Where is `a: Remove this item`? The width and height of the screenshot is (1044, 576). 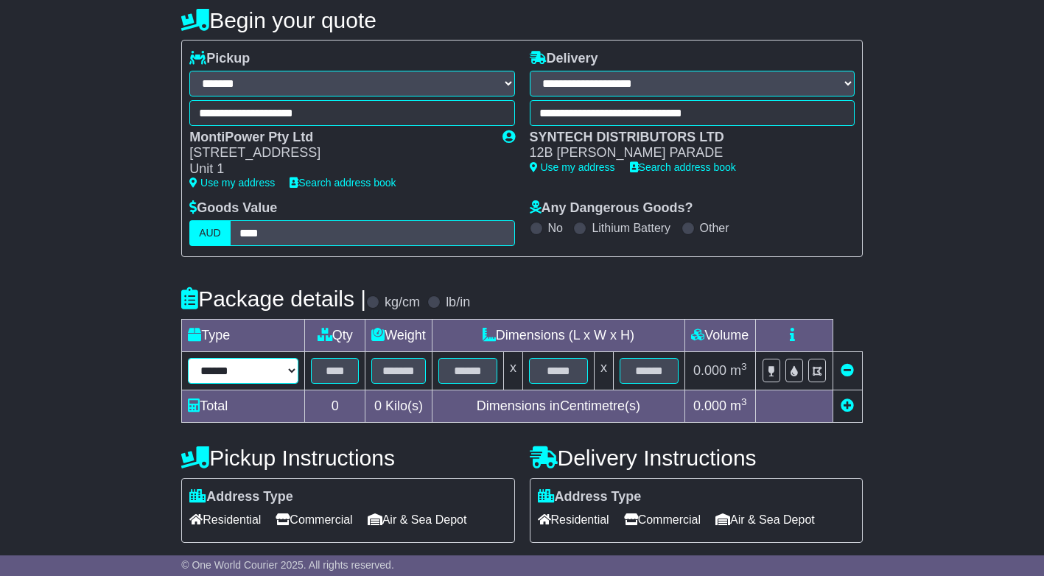 a: Remove this item is located at coordinates (847, 370).